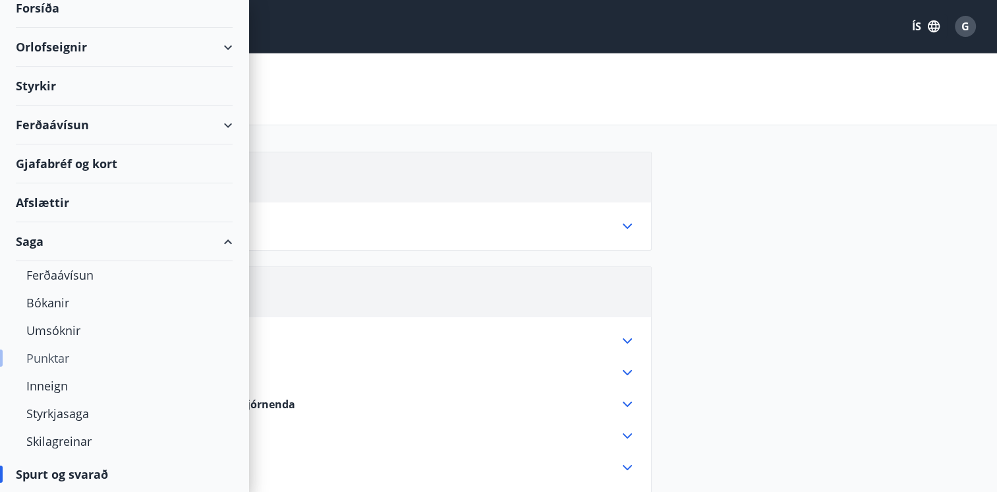  What do you see at coordinates (926, 26) in the screenshot?
I see `button: ÍS` at bounding box center [926, 26].